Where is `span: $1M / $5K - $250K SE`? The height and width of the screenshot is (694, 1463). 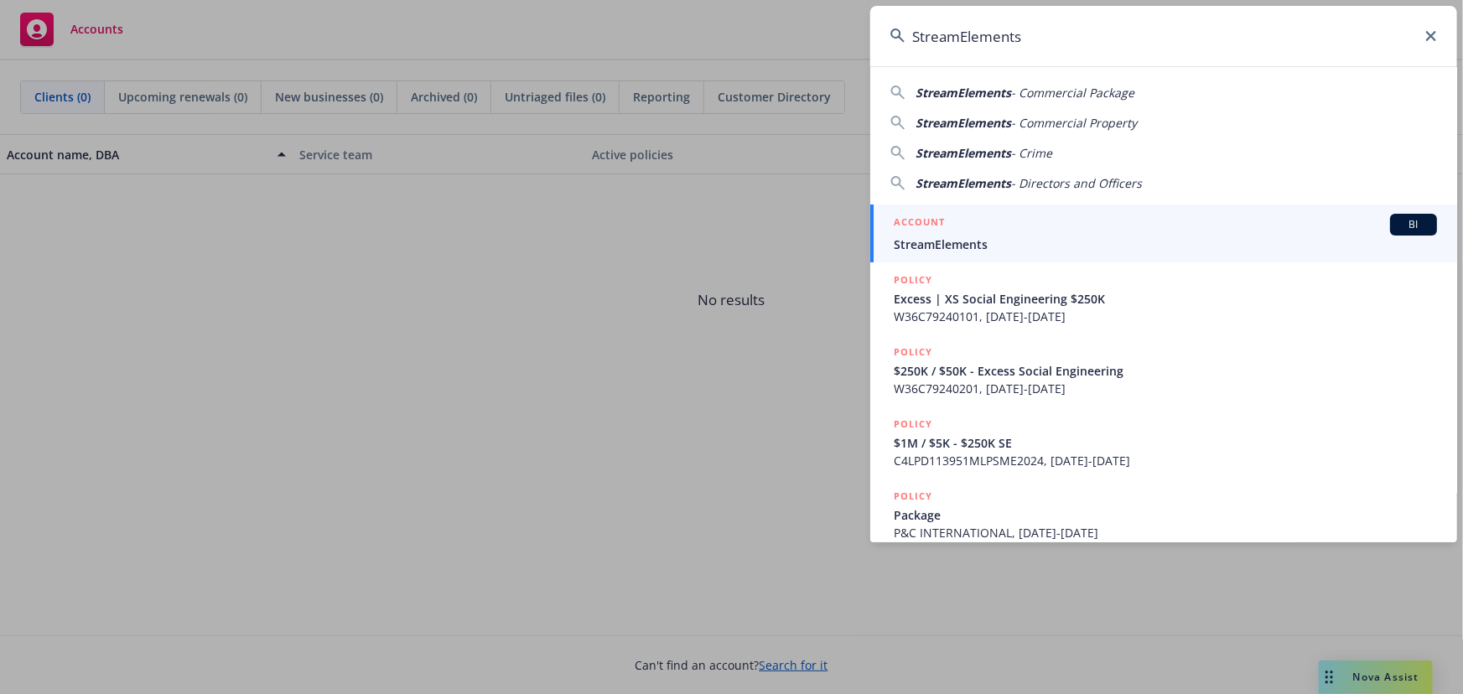 span: $1M / $5K - $250K SE is located at coordinates (1166, 443).